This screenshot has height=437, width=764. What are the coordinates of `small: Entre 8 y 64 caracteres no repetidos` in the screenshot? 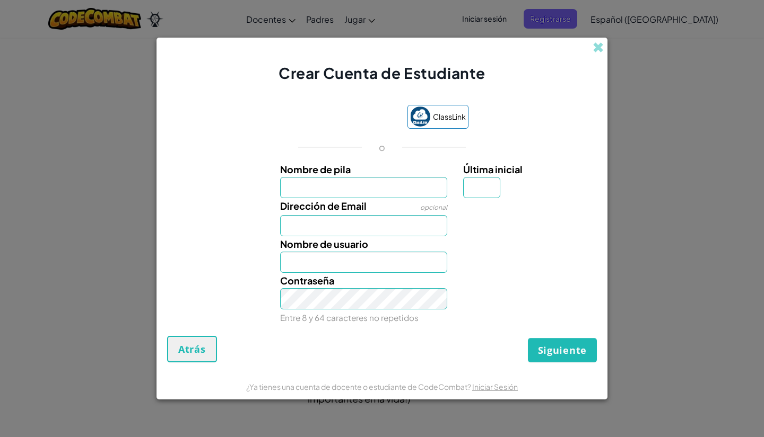 It's located at (349, 318).